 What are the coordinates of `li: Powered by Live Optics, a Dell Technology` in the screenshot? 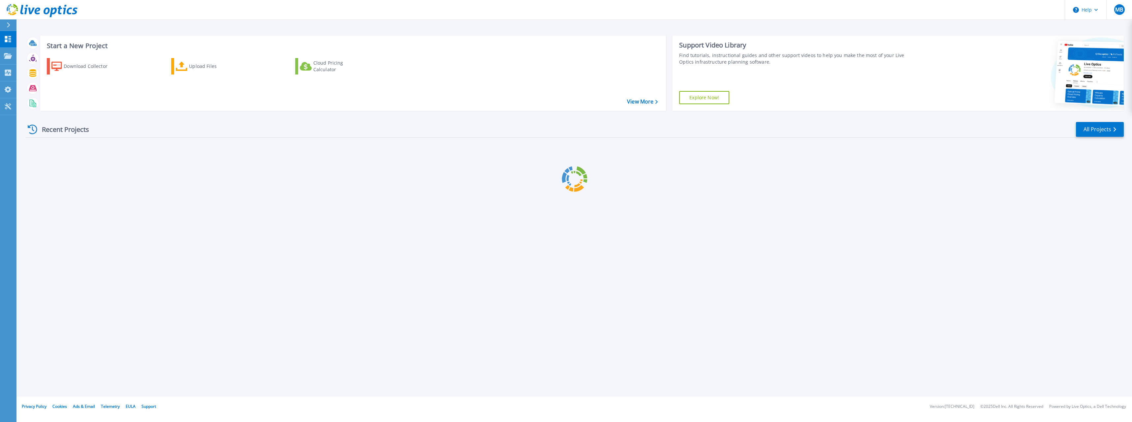 It's located at (1088, 407).